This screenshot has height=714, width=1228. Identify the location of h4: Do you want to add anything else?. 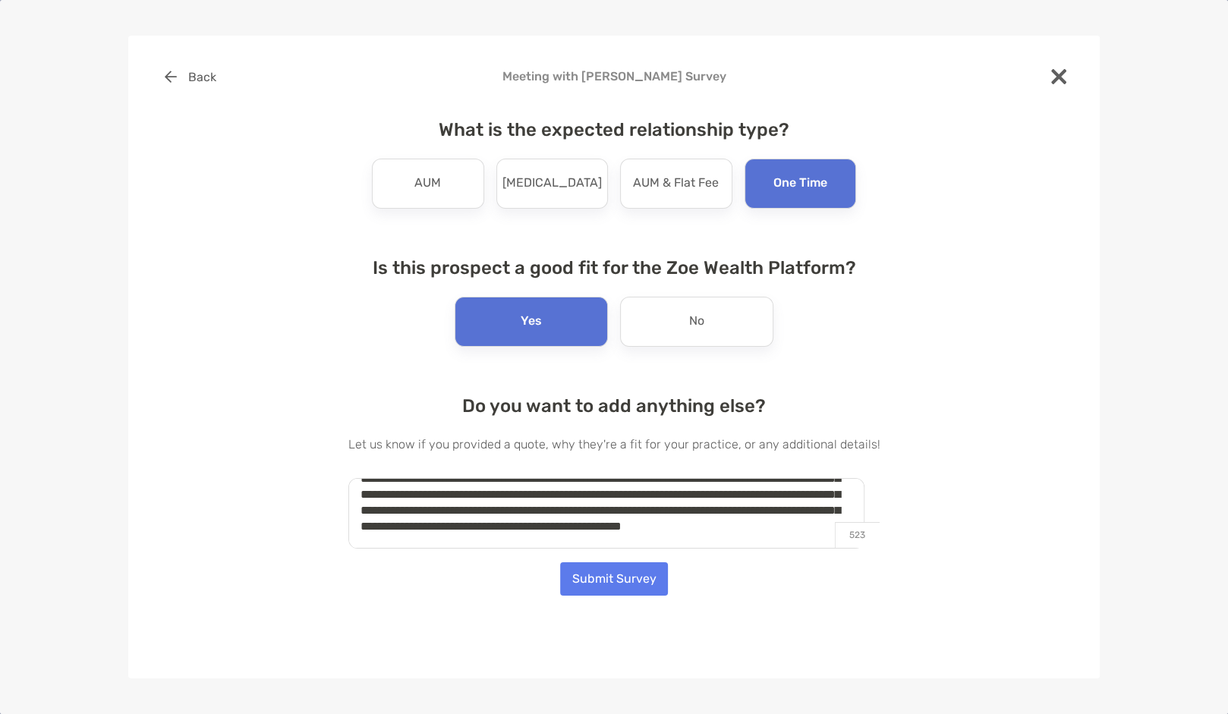
(614, 406).